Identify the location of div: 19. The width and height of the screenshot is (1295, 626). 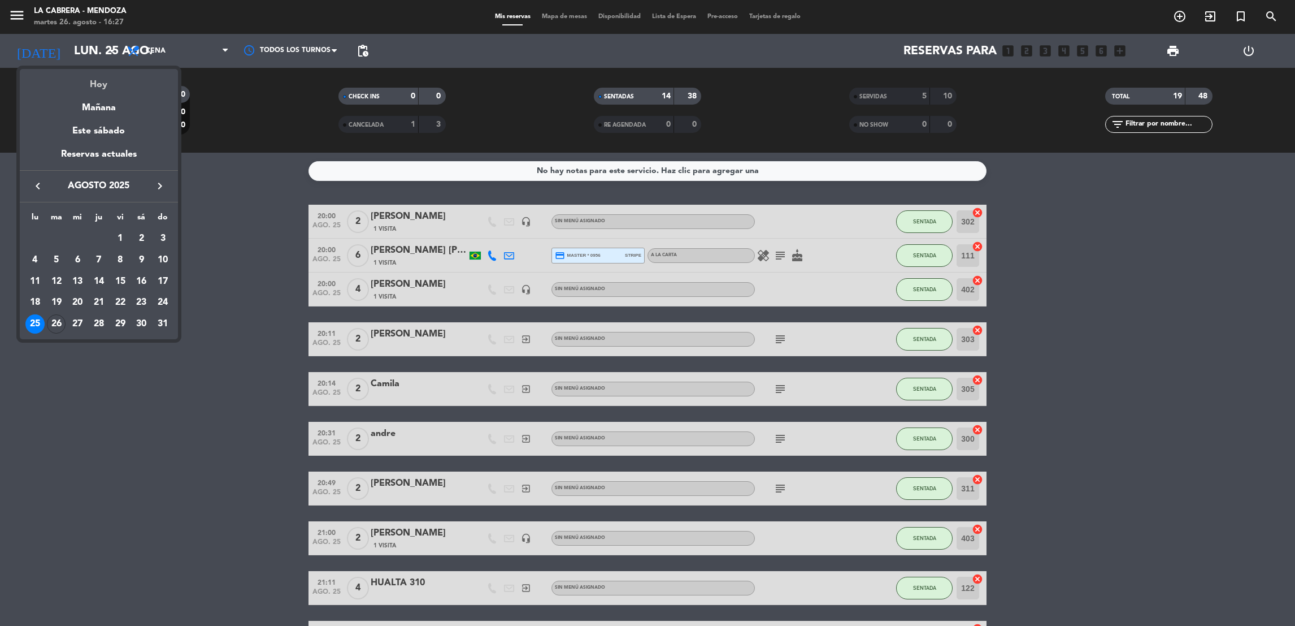
(57, 302).